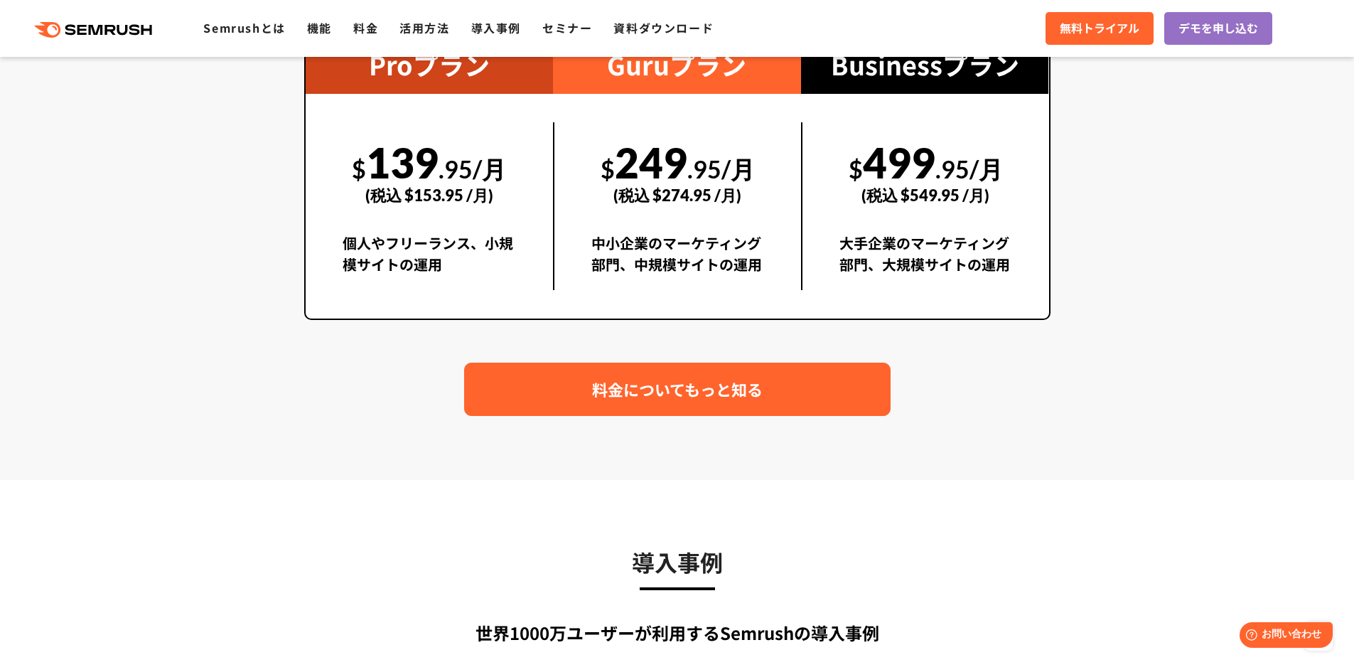  What do you see at coordinates (677, 632) in the screenshot?
I see `div: 世界1000万ユーザーが利用する Semrushの導入事例` at bounding box center [677, 632].